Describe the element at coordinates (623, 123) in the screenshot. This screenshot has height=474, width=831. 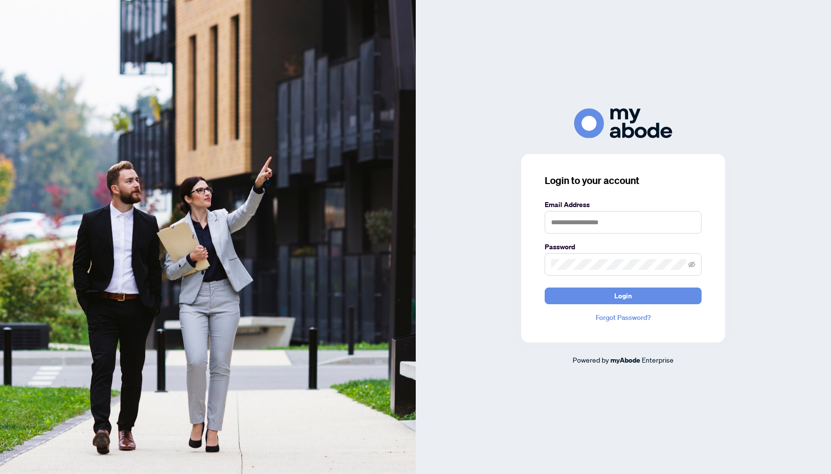
I see `img: ma-logo` at that location.